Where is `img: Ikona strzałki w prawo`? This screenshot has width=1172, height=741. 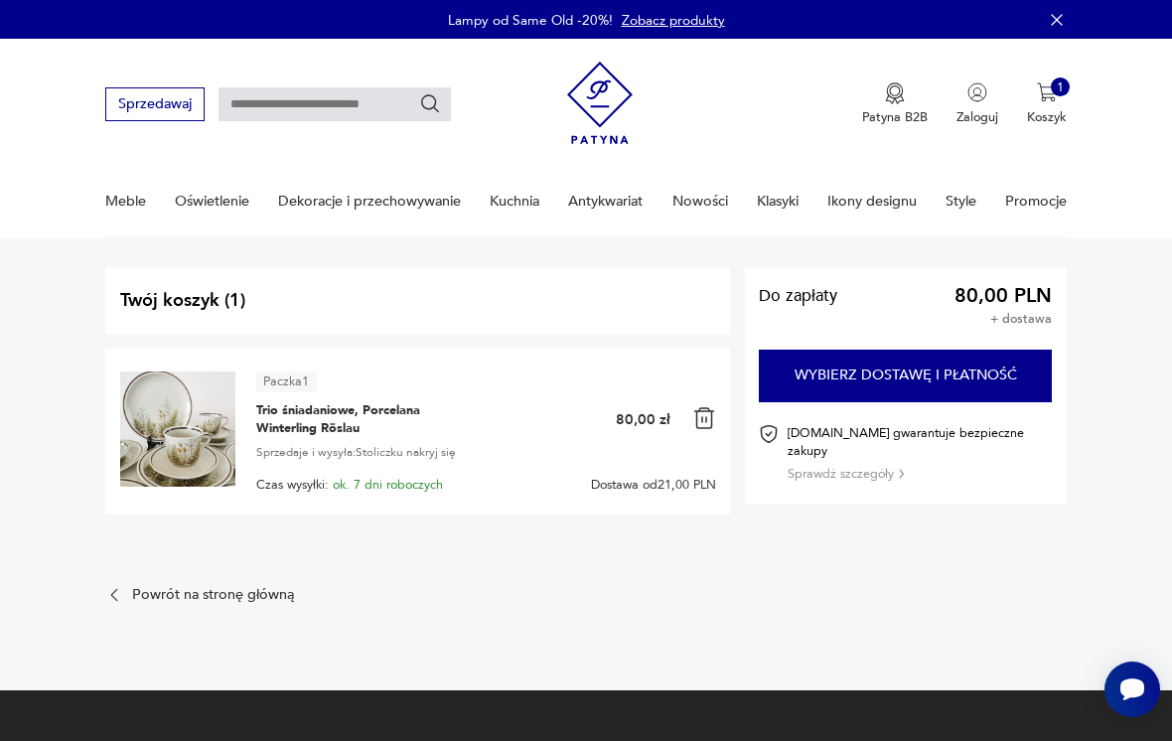
img: Ikona strzałki w prawo is located at coordinates (902, 474).